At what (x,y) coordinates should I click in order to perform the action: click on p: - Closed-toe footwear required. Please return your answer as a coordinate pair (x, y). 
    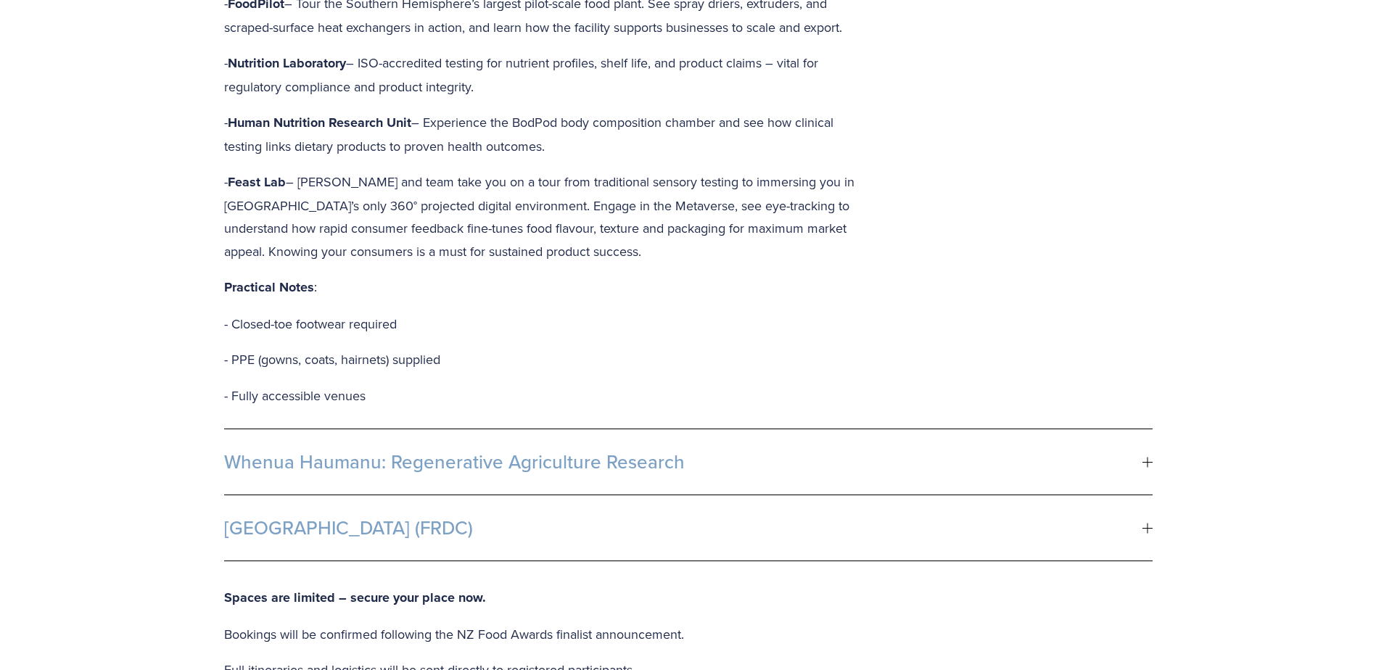
    Looking at the image, I should click on (549, 324).